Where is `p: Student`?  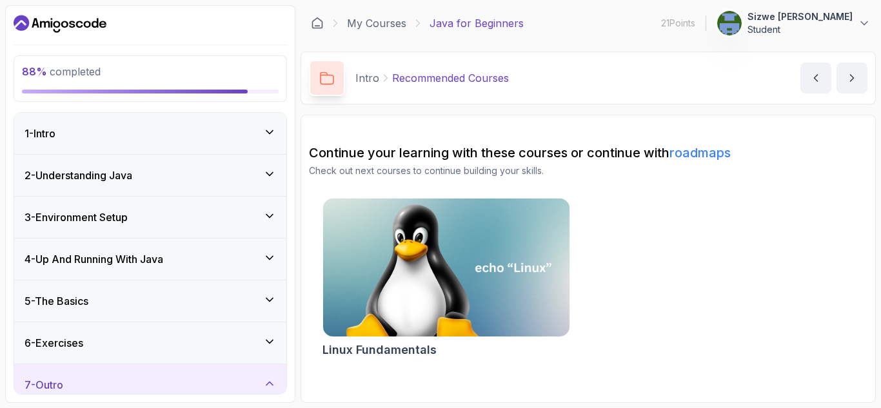 p: Student is located at coordinates (800, 30).